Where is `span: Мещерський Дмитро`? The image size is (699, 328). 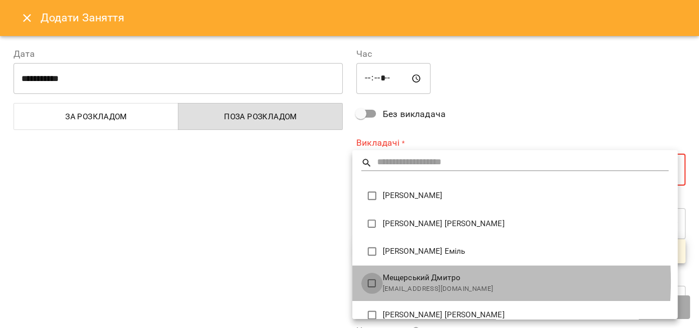
span: Мещерський Дмитро is located at coordinates (526, 278).